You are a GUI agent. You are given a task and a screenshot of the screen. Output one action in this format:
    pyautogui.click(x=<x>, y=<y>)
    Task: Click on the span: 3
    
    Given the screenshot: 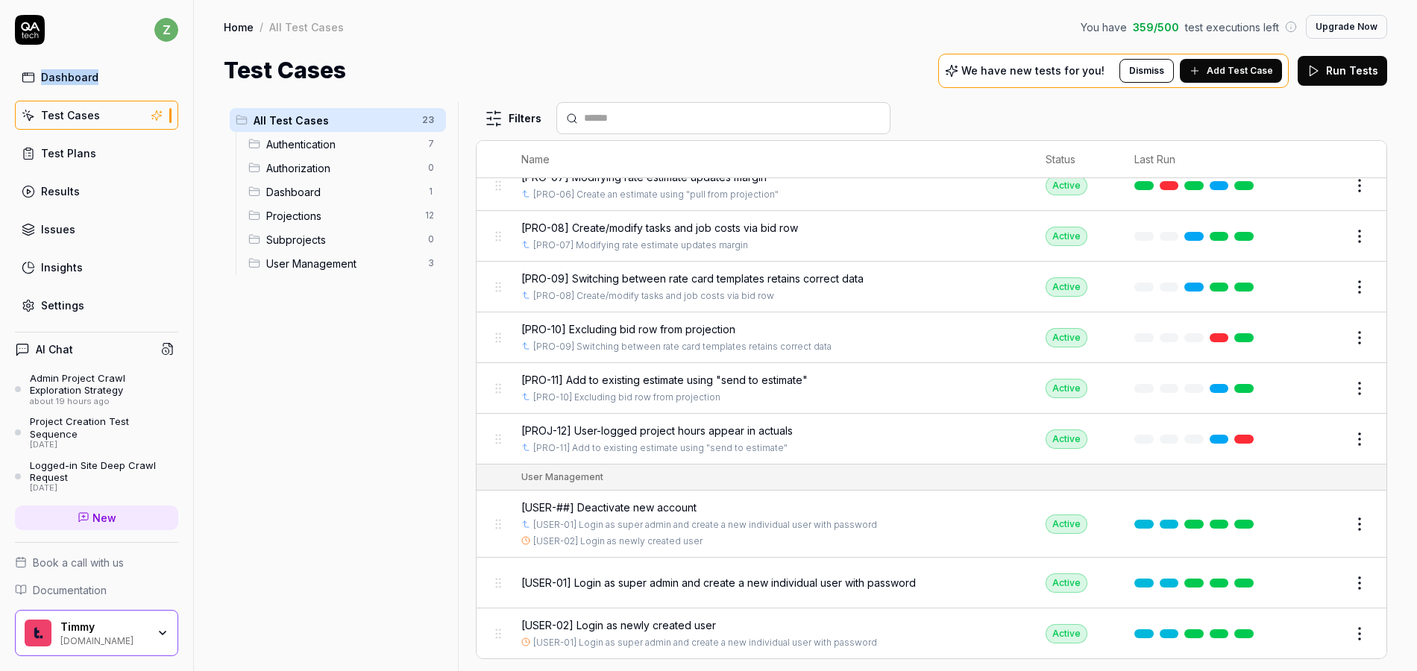 What is the action you would take?
    pyautogui.click(x=431, y=263)
    